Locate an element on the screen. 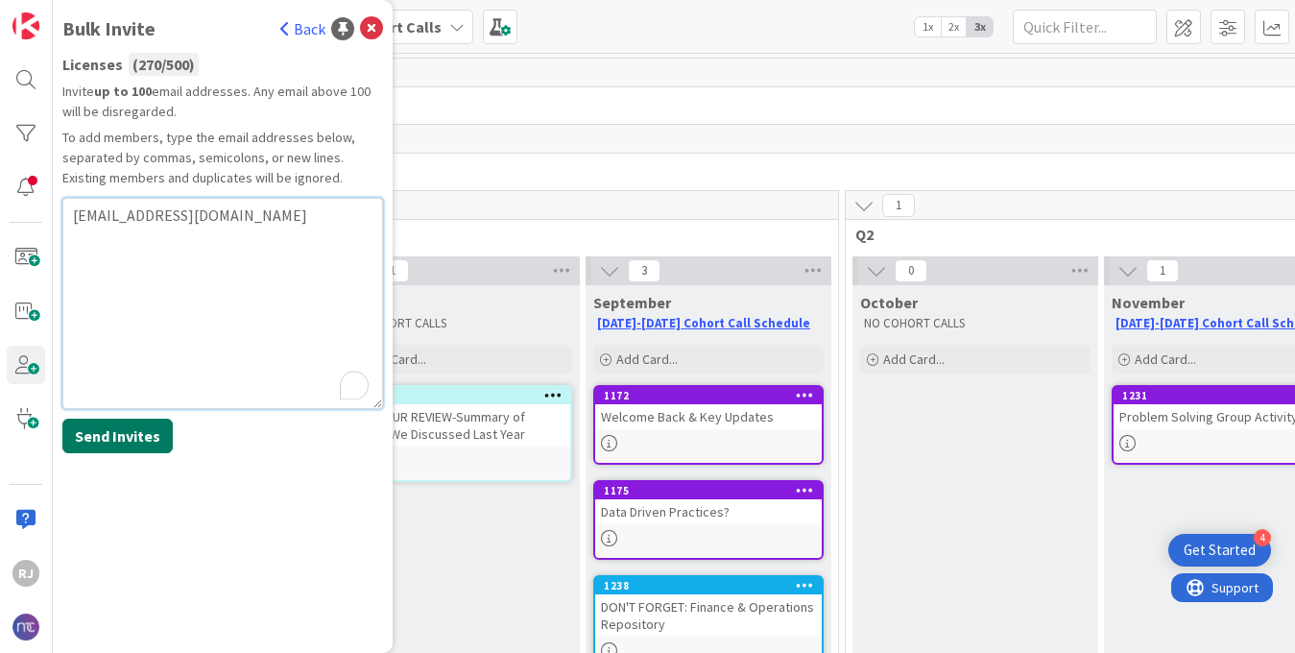 This screenshot has width=1295, height=653. a: 1163FOR YOUR REVIEW-Summary of Topics We Discussed Last Year is located at coordinates (457, 433).